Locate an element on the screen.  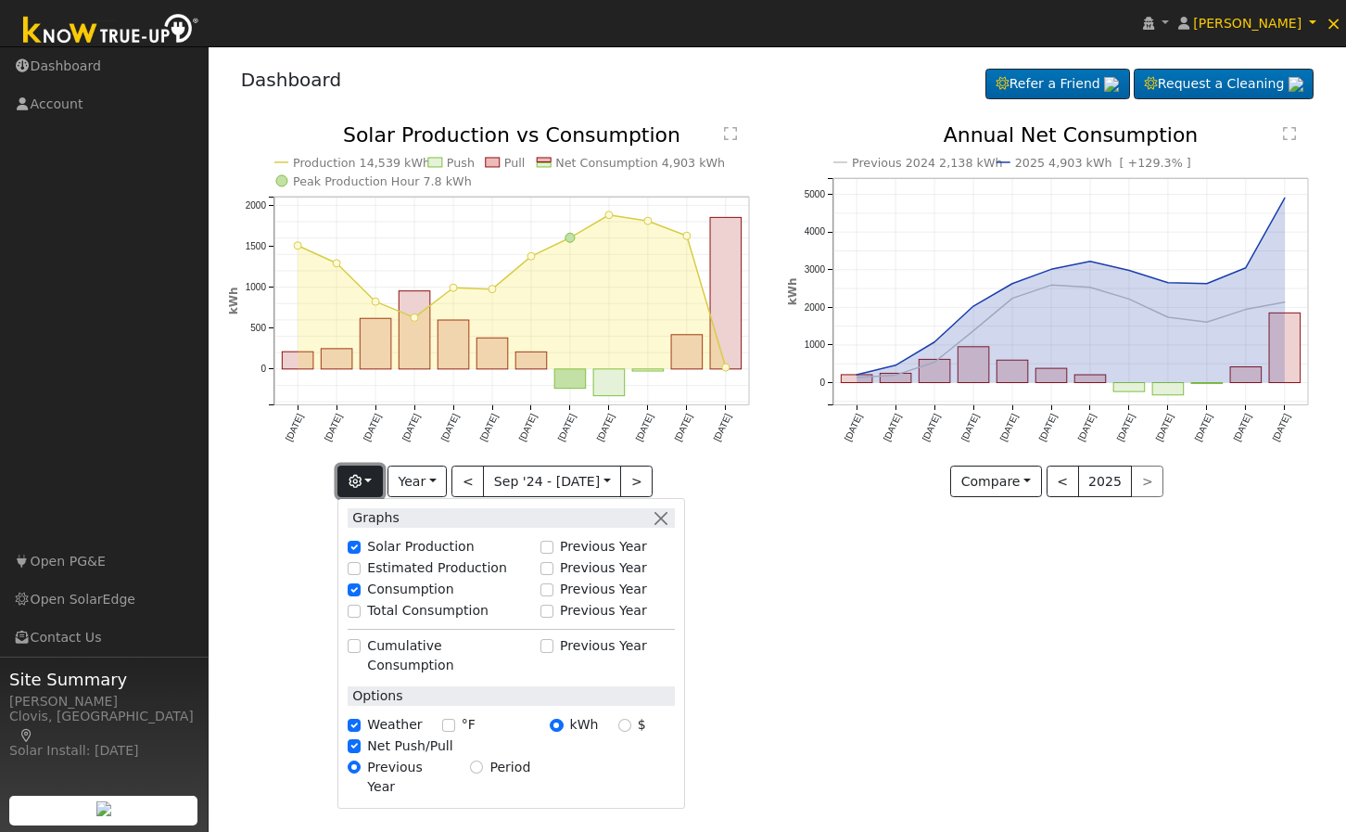
label: kWh is located at coordinates (584, 724).